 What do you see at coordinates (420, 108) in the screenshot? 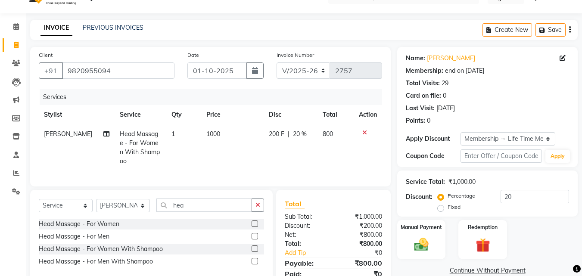
I see `div: Last Visit:` at bounding box center [420, 108].